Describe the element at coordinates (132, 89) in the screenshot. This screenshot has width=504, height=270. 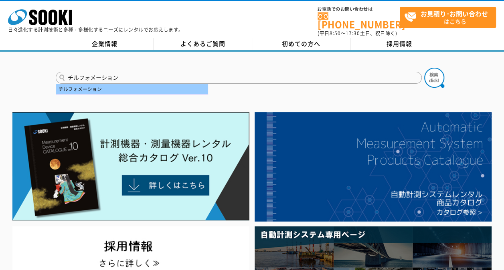
I see `div: チルフォメーション` at that location.